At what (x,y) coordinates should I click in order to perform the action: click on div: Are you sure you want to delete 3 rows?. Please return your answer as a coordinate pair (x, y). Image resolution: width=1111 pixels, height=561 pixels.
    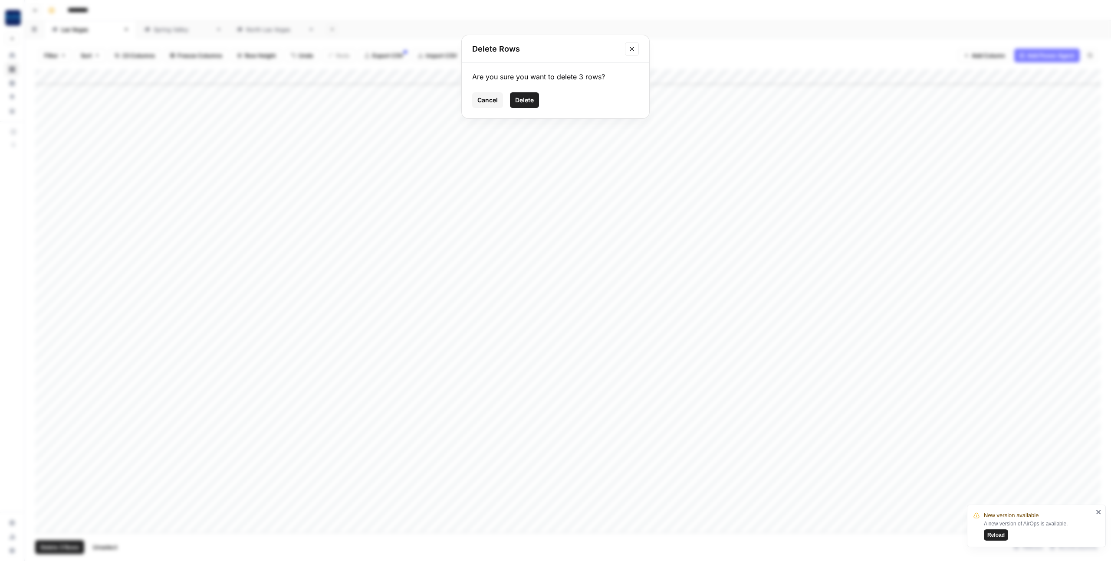
    Looking at the image, I should click on (555, 77).